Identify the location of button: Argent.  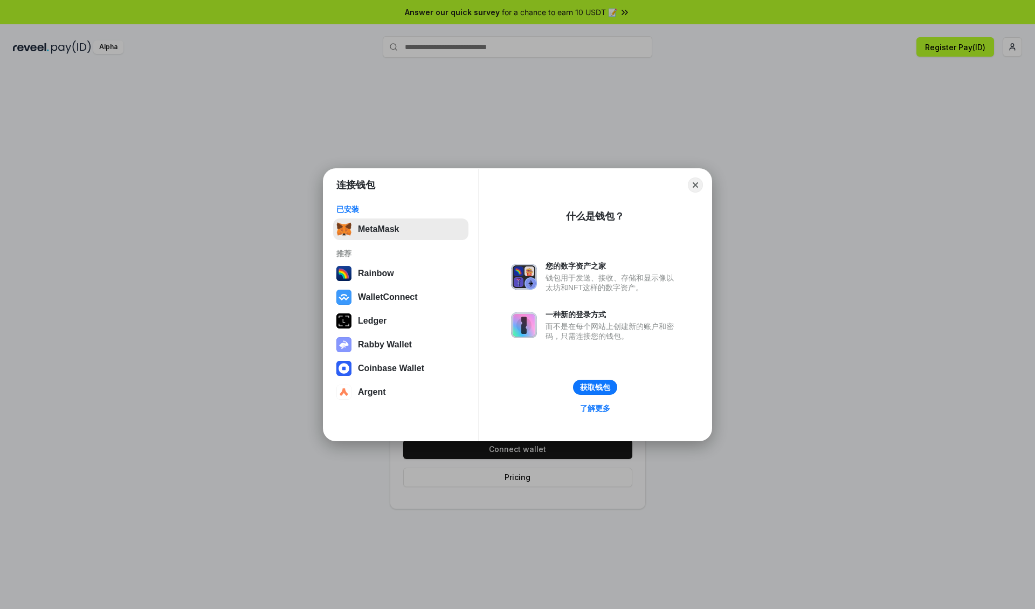
(401, 392).